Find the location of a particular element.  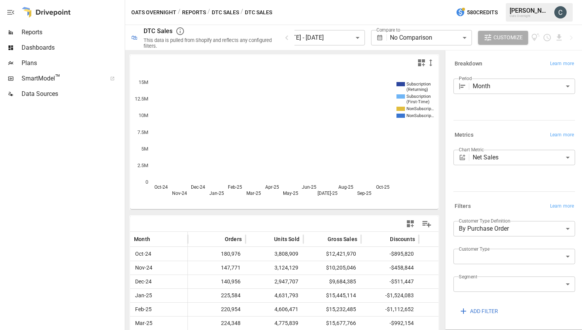

span: Reports is located at coordinates (72, 32).